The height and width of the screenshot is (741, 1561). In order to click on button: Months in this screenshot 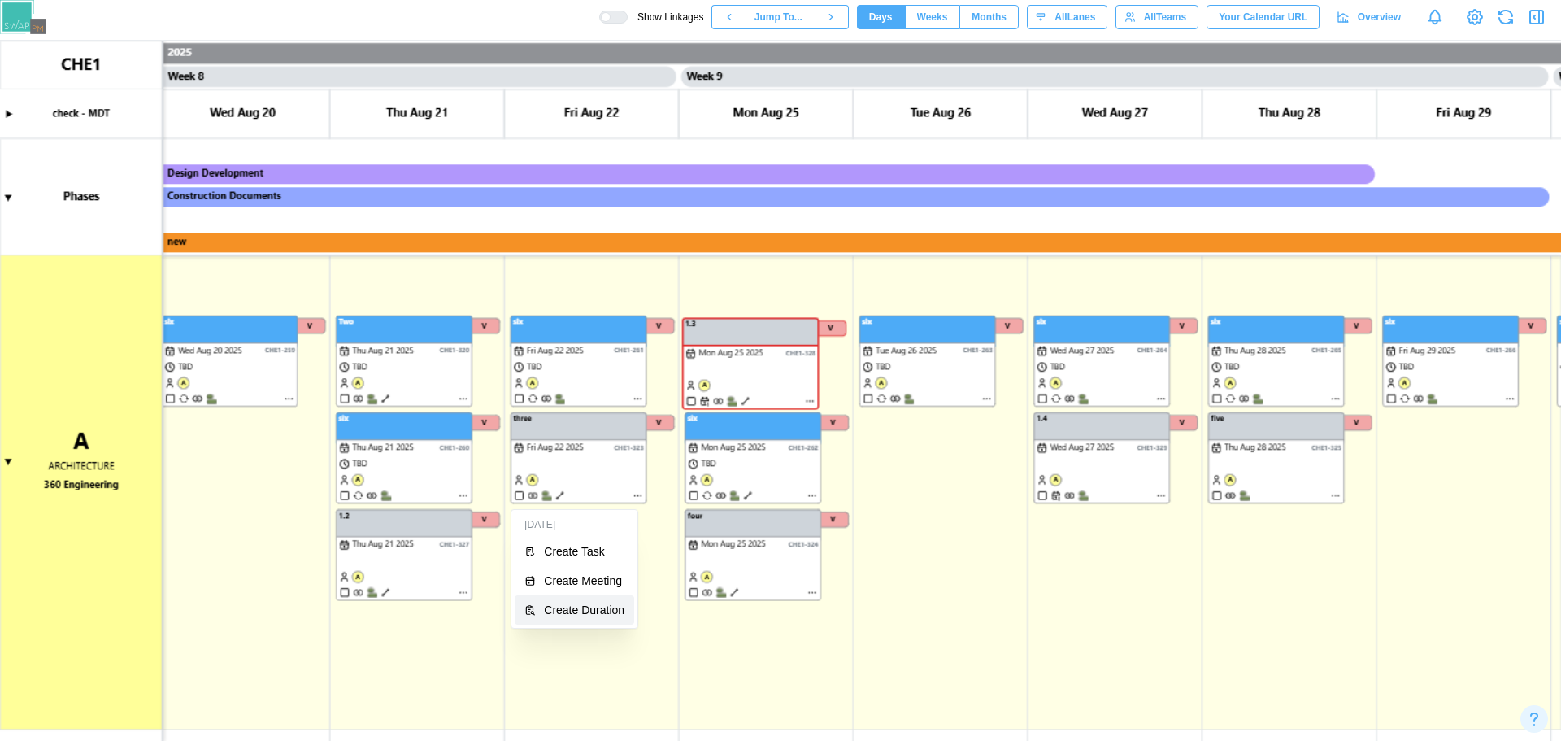, I will do `click(988, 17)`.